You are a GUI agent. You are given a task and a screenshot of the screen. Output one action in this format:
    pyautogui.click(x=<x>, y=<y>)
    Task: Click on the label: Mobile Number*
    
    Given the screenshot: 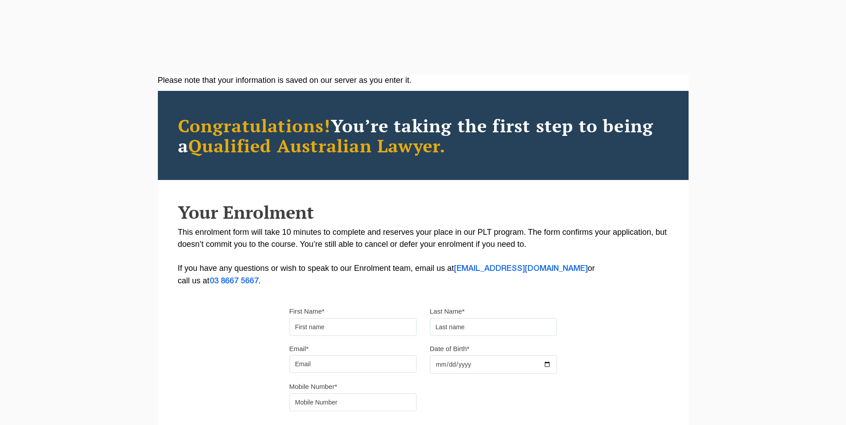 What is the action you would take?
    pyautogui.click(x=314, y=387)
    